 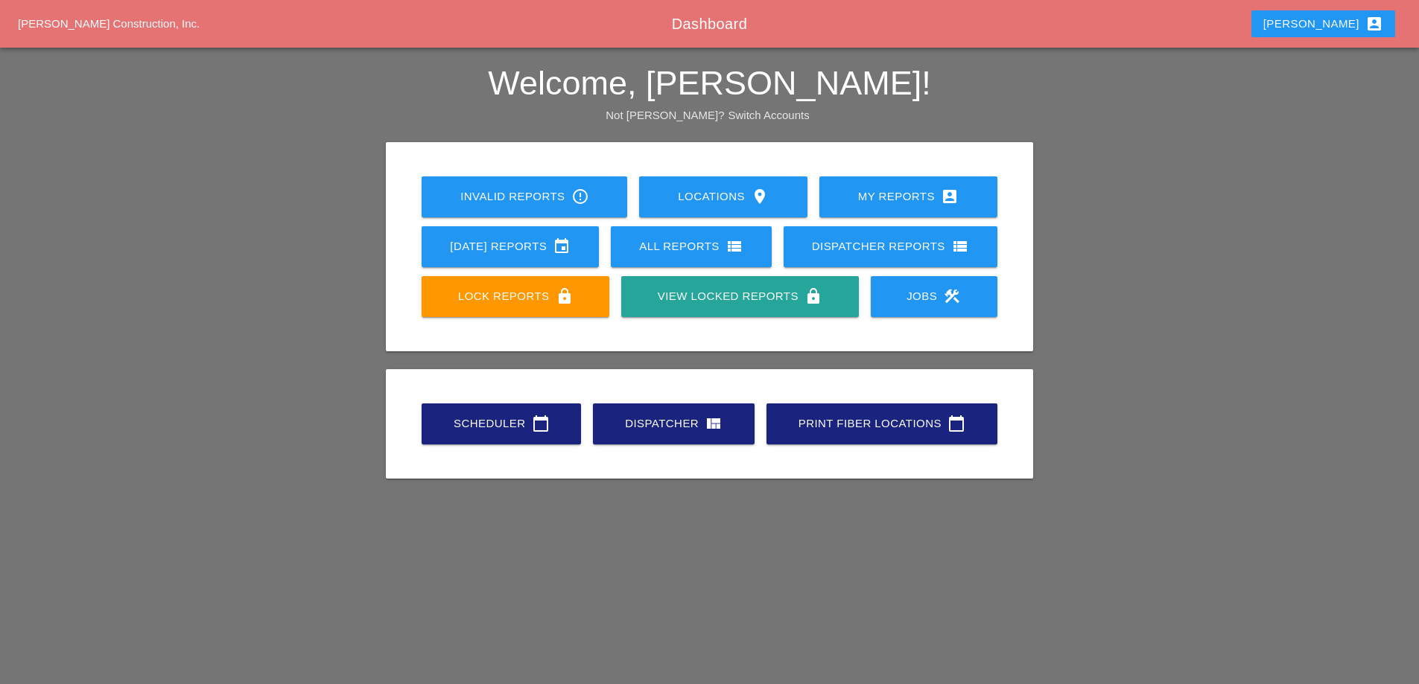 What do you see at coordinates (890, 247) in the screenshot?
I see `div: Dispatcher Reports` at bounding box center [890, 247].